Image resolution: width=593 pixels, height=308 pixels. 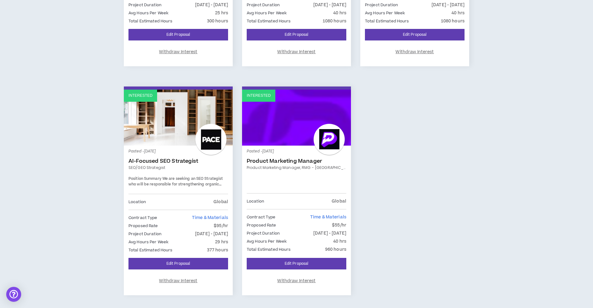 I want to click on p: 377 hours, so click(x=218, y=250).